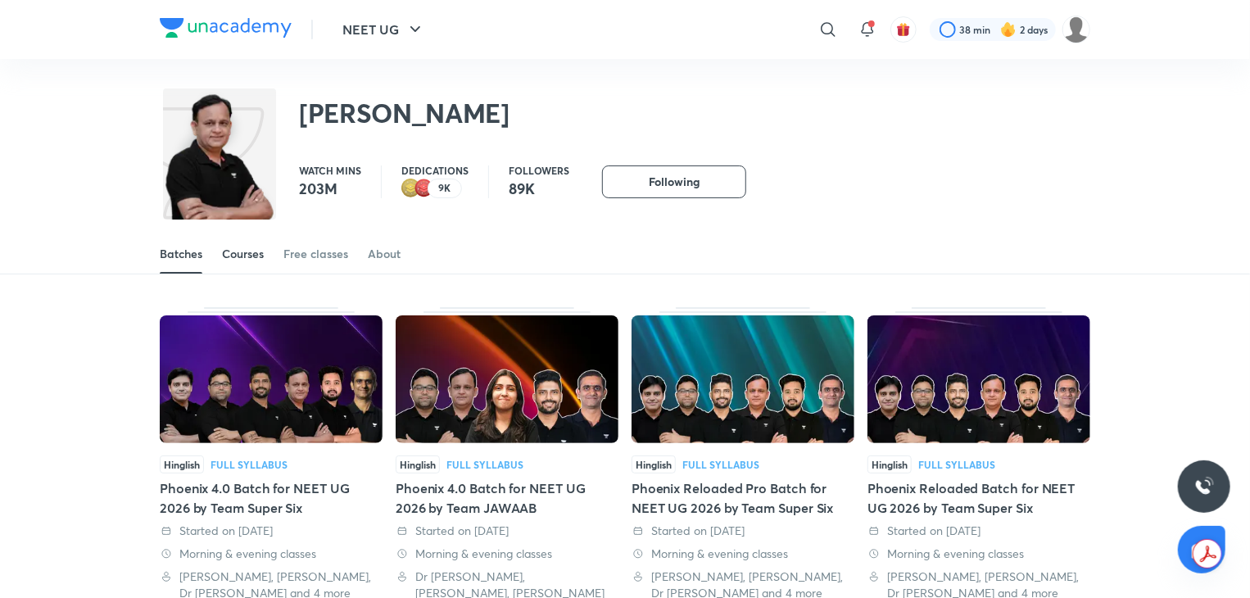 The image size is (1250, 598). What do you see at coordinates (743, 498) in the screenshot?
I see `div: Phoenix Reloaded Pro Batch for NEET UG 2026 by Team Super Six` at bounding box center [743, 498].